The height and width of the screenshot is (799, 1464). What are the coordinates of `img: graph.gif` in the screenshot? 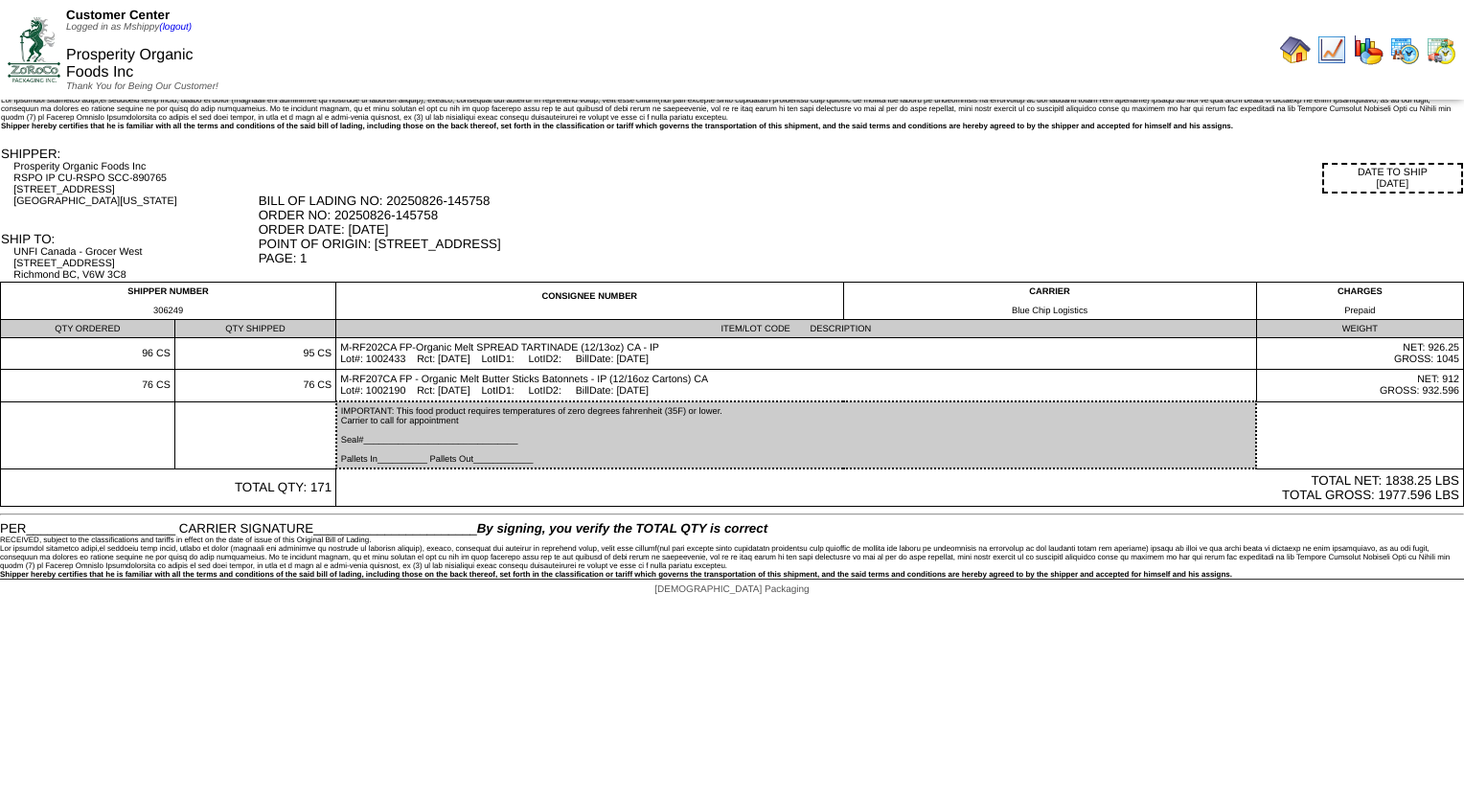 It's located at (1369, 50).